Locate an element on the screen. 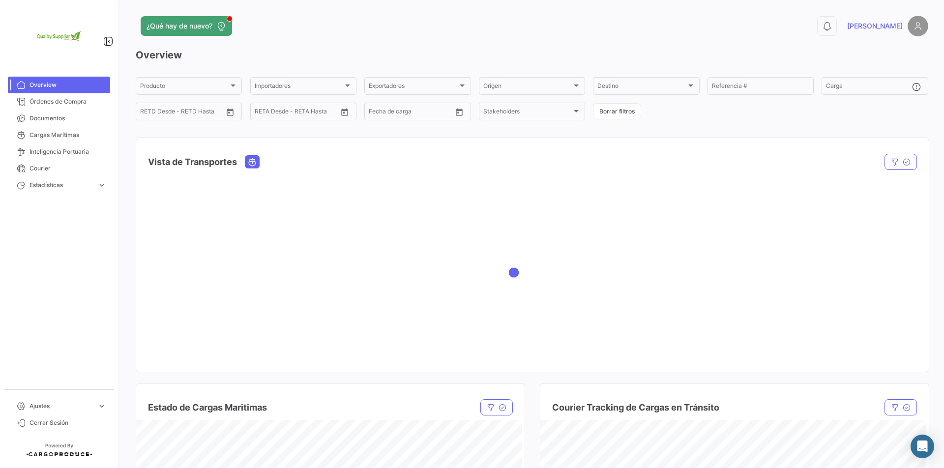 This screenshot has height=468, width=944. span: ¿Qué hay de nuevo? is located at coordinates (179, 26).